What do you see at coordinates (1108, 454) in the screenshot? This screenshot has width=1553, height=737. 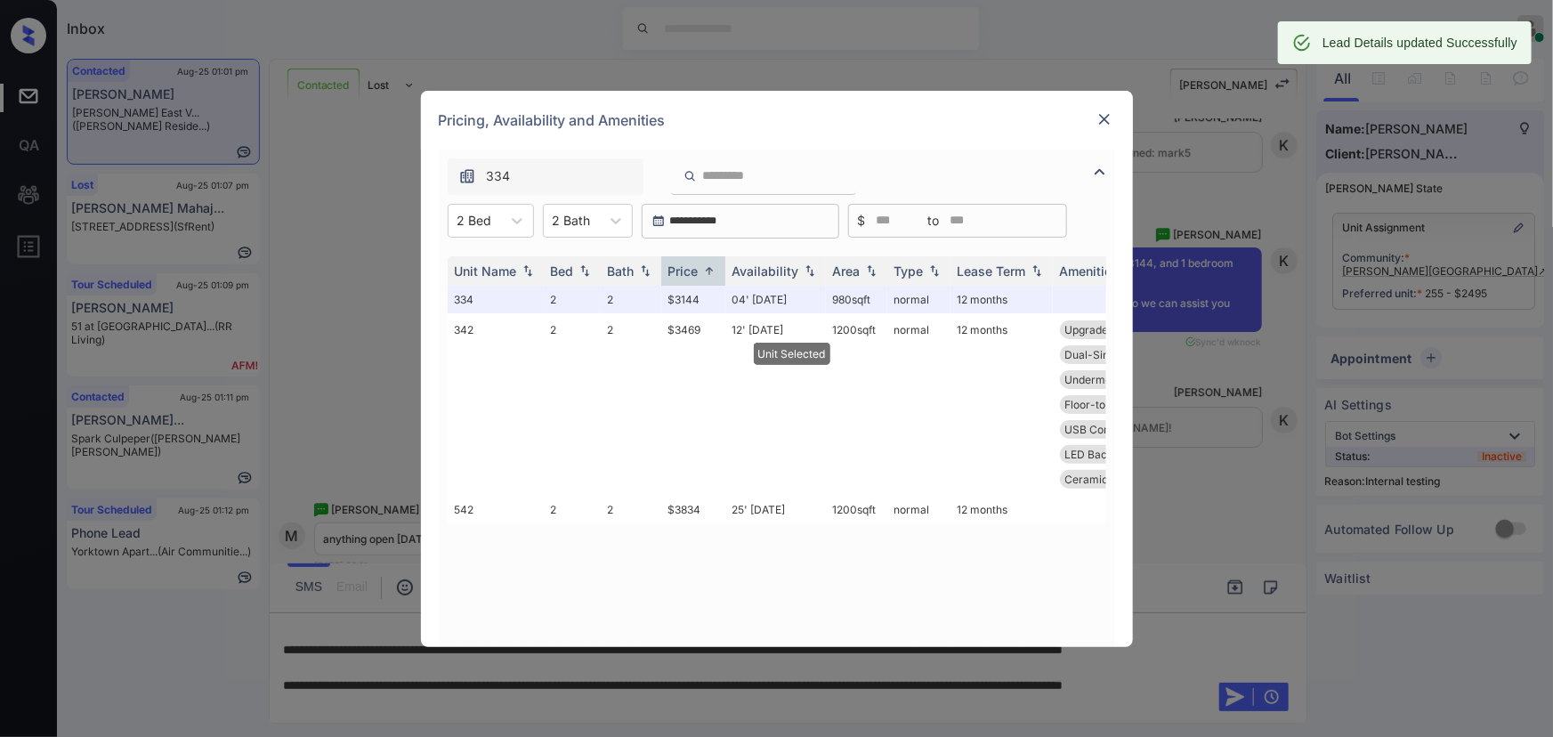 I see `span: LED Back-lit Mi...` at bounding box center [1108, 454].